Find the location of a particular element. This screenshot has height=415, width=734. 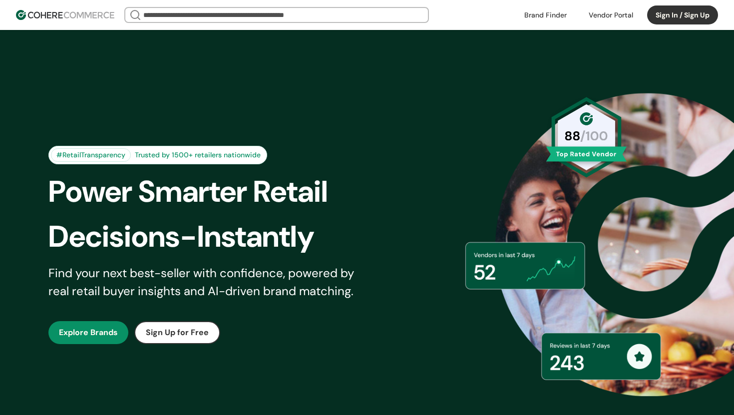

div: Find your next best-seller with confidence, powered by real retail buyer insights and AI-driven b... is located at coordinates (208, 282).